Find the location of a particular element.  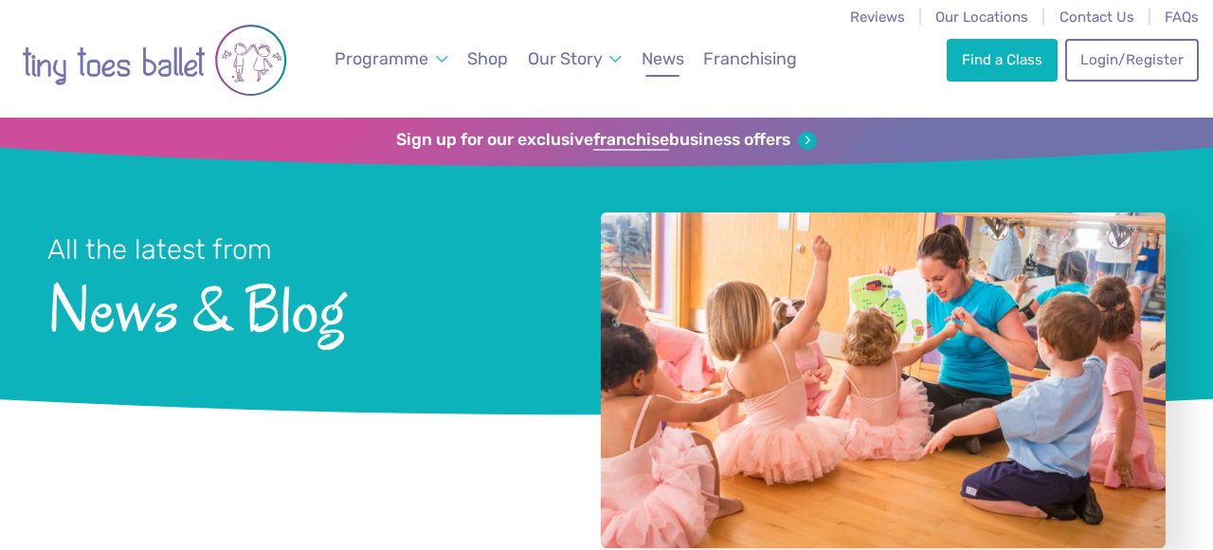

span: Our Story is located at coordinates (565, 58).